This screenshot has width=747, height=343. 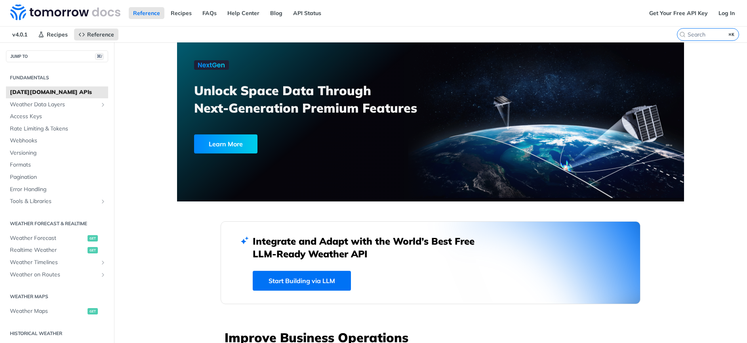 I want to click on span: Weather Timelines, so click(x=54, y=262).